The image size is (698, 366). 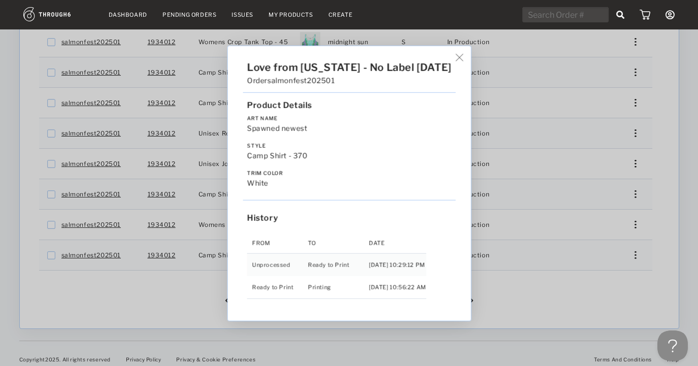 I want to click on th: Date, so click(x=397, y=243).